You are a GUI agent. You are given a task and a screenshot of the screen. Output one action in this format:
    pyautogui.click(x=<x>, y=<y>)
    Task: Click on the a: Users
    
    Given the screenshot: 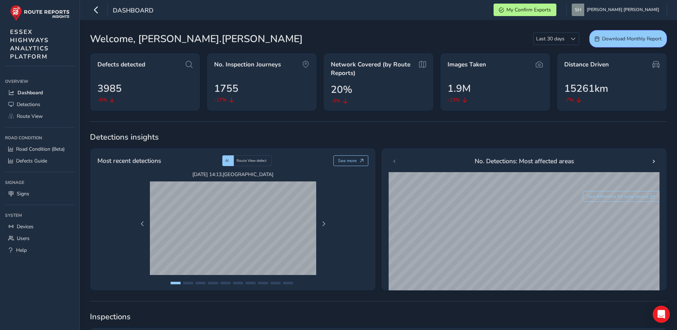 What is the action you would take?
    pyautogui.click(x=40, y=238)
    